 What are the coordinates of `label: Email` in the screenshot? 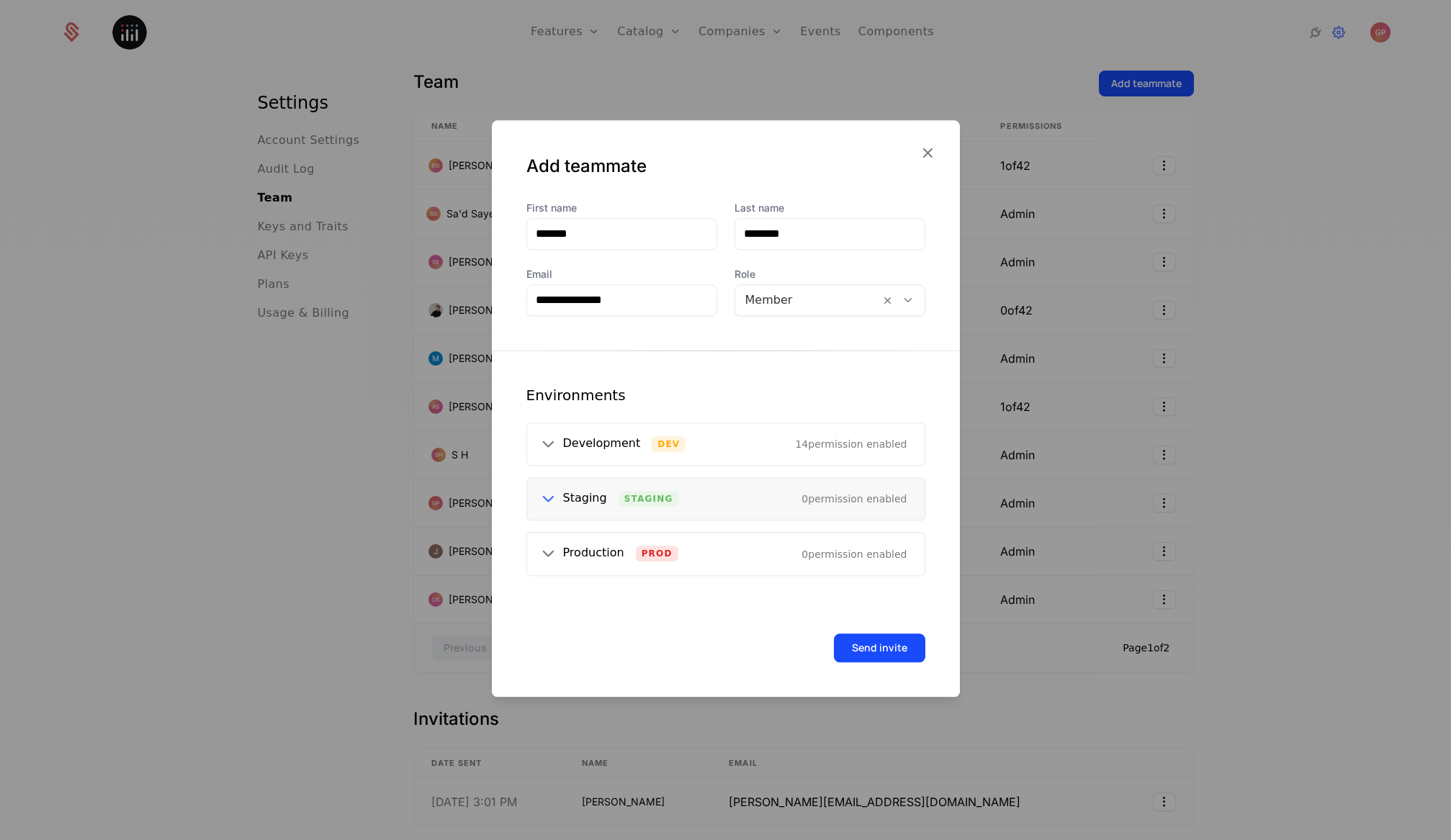 It's located at (621, 274).